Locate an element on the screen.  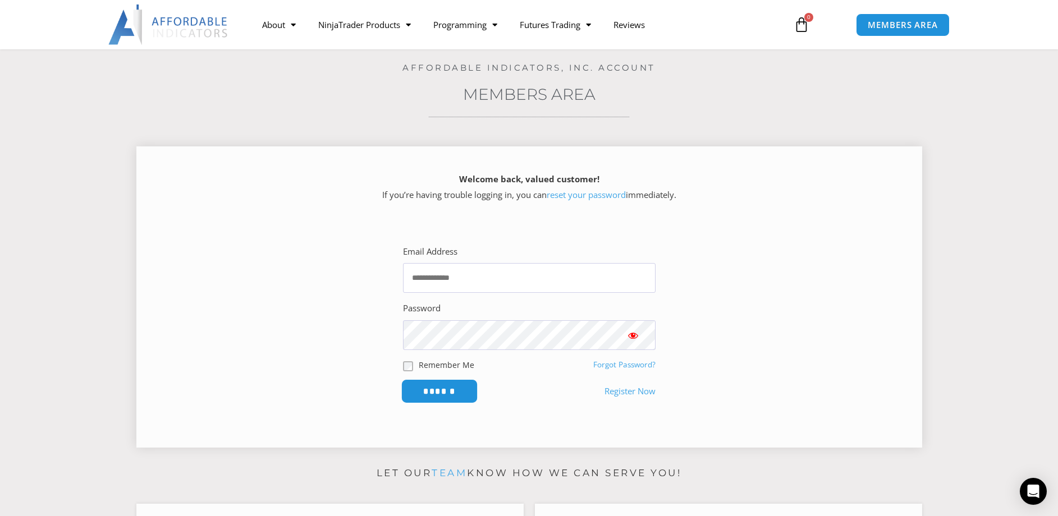
a: Programming is located at coordinates (465, 25).